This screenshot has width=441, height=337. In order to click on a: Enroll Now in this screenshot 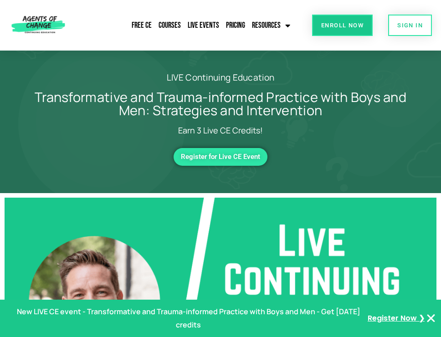, I will do `click(342, 25)`.